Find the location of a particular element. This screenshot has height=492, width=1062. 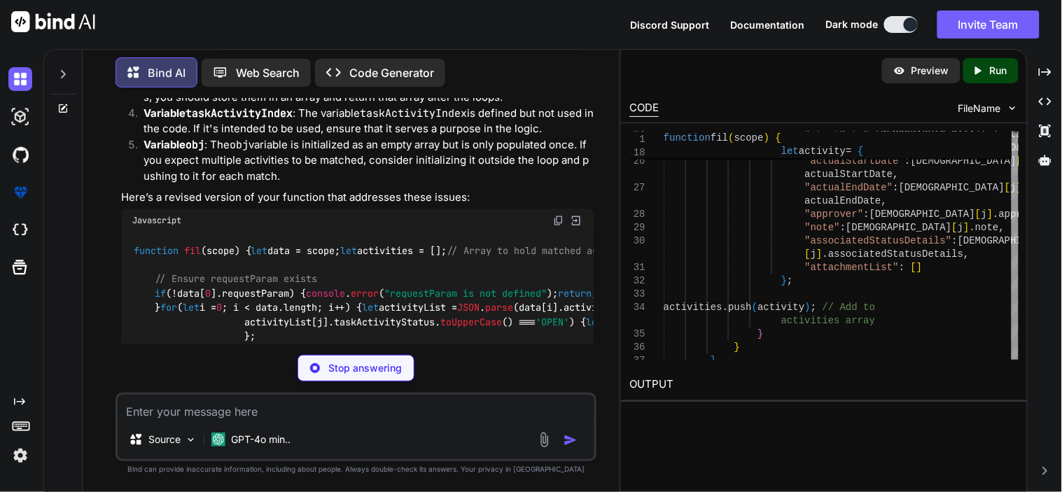

span: taskActivityStatus is located at coordinates (384, 322).